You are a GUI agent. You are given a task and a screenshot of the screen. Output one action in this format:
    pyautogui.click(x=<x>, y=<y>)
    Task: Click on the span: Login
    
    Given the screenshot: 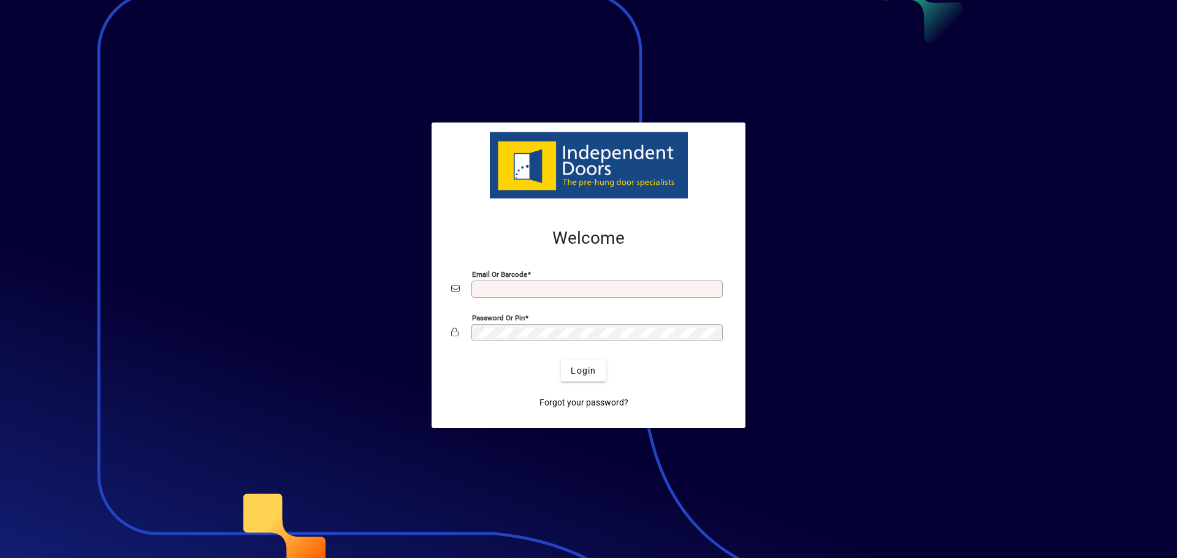 What is the action you would take?
    pyautogui.click(x=583, y=371)
    